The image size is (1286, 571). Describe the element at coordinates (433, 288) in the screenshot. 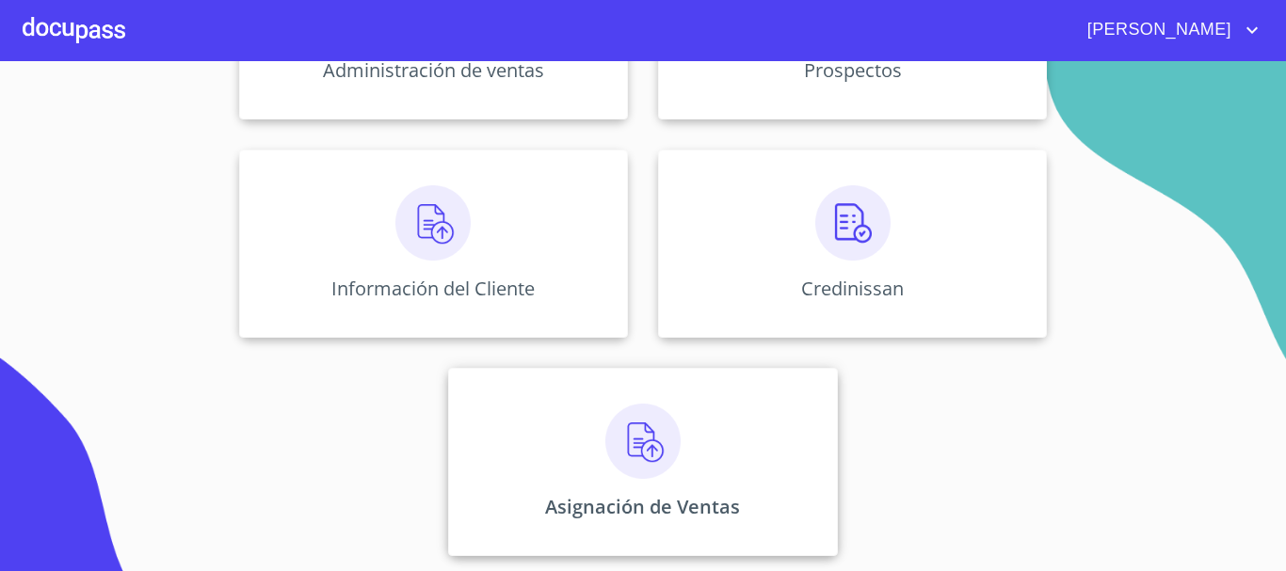

I see `p: Información del Cliente` at that location.